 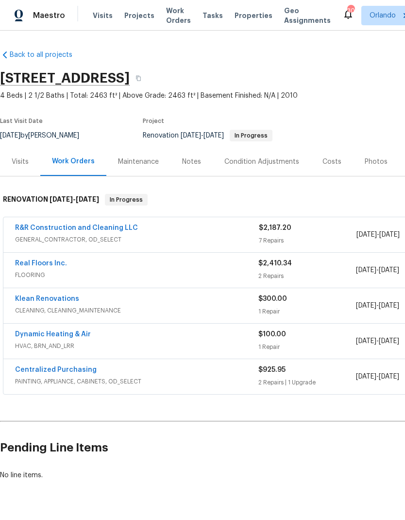 I want to click on h6: RENOVATION, so click(x=51, y=200).